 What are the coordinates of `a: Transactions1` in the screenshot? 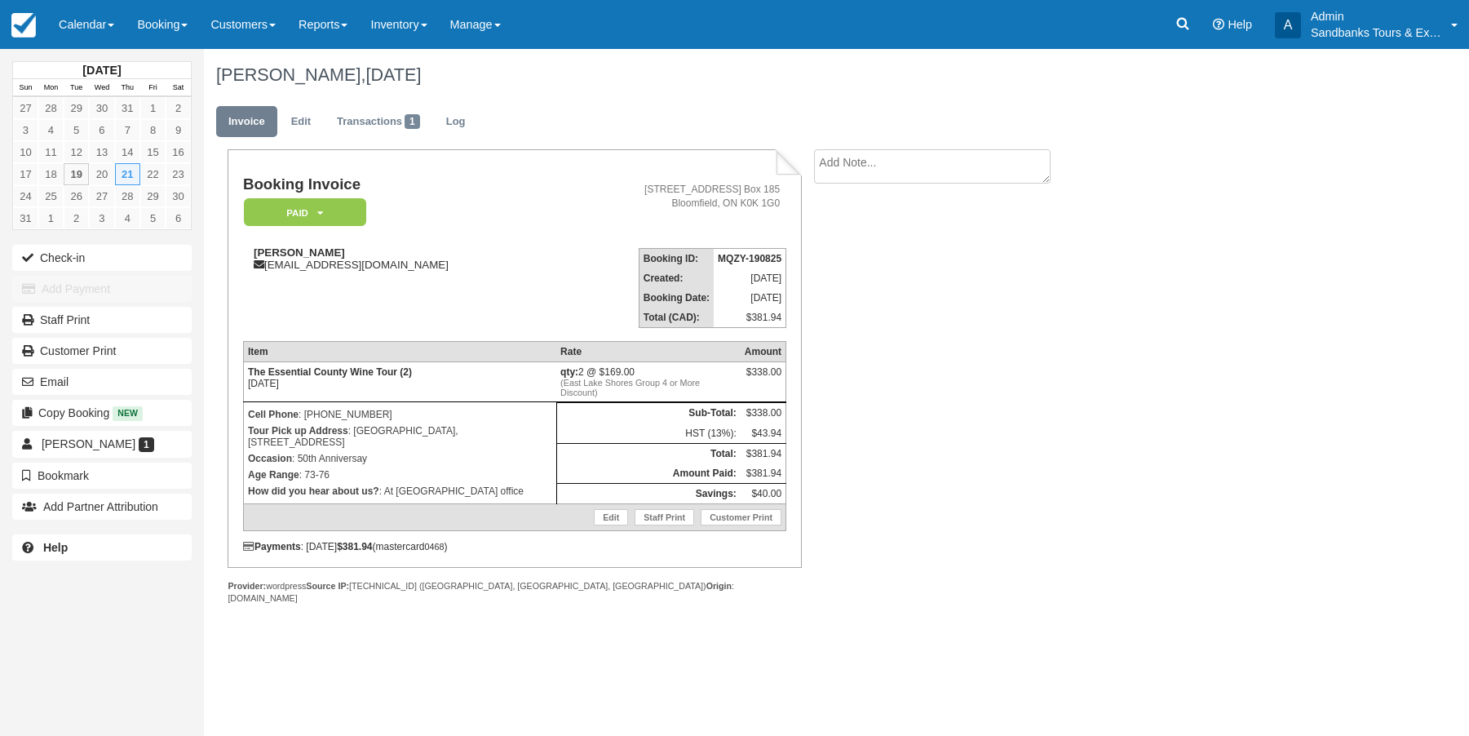 It's located at (378, 122).